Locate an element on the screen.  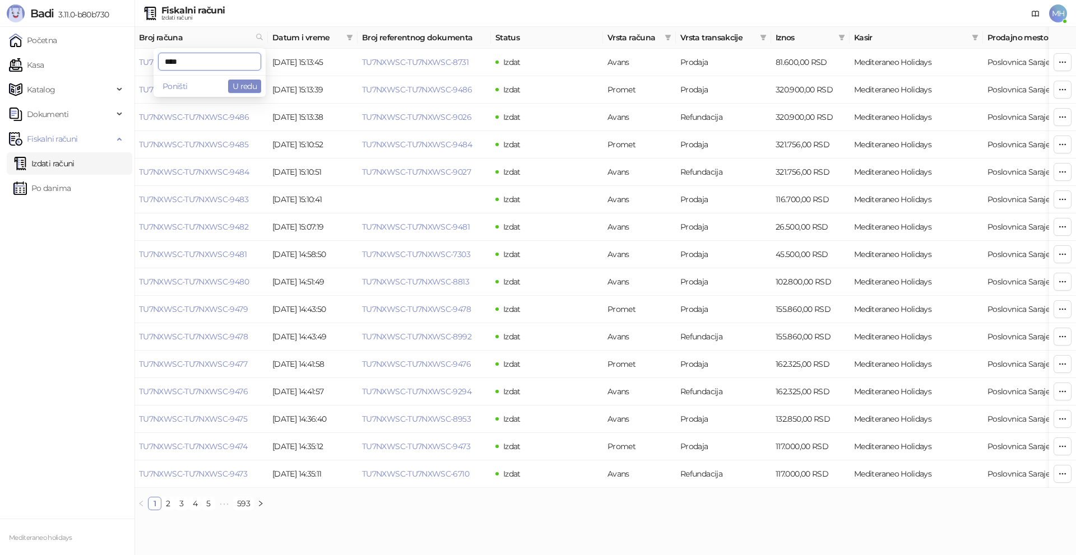
span: Badi is located at coordinates (42, 13).